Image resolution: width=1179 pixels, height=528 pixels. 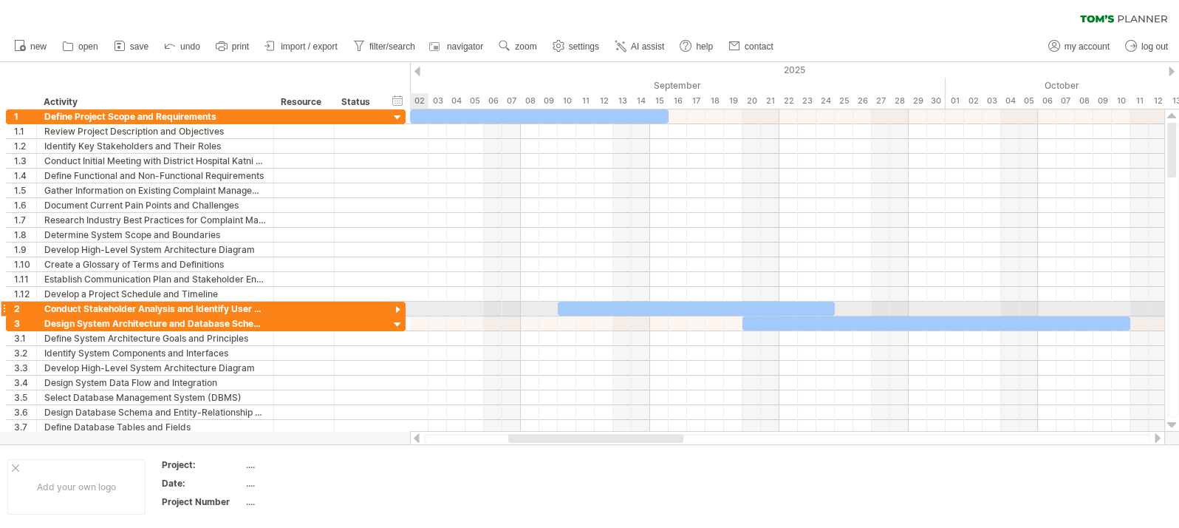 I want to click on div: Saturday, 4 October 2025, so click(x=1010, y=100).